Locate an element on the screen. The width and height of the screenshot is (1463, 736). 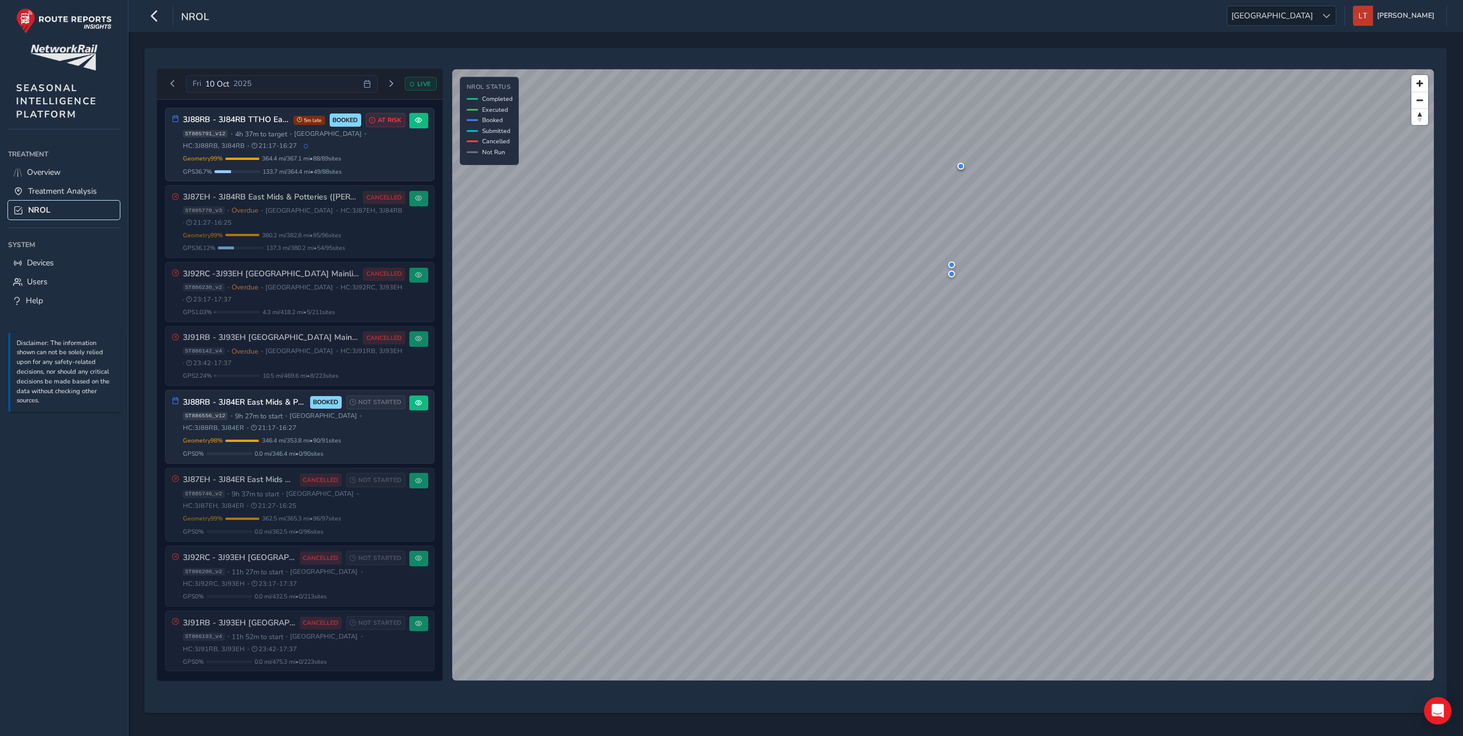
button: Next day is located at coordinates (391, 84).